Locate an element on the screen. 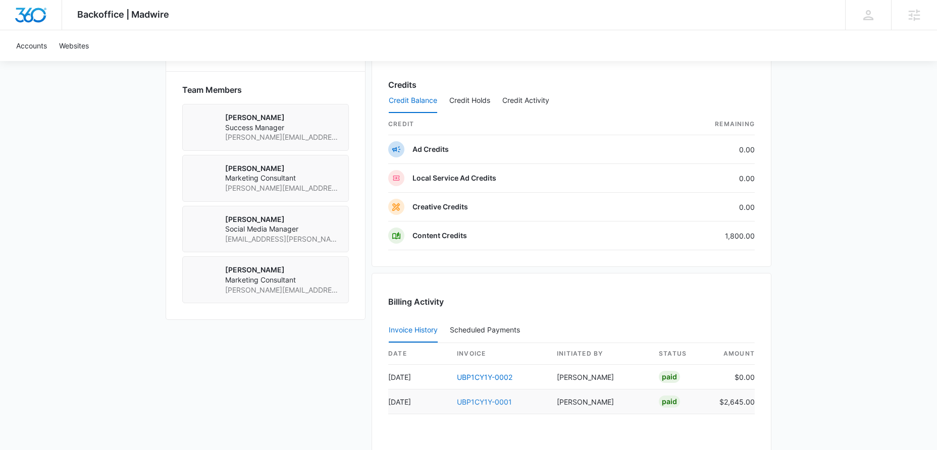  a: UBP1CY1Y-0002 is located at coordinates (484, 377).